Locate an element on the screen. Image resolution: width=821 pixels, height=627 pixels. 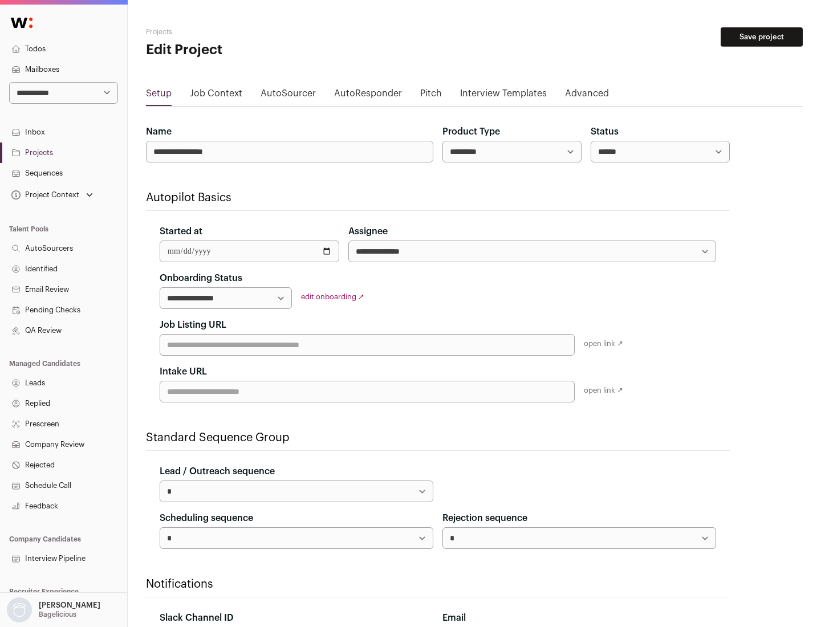
a: Setup is located at coordinates (159, 96).